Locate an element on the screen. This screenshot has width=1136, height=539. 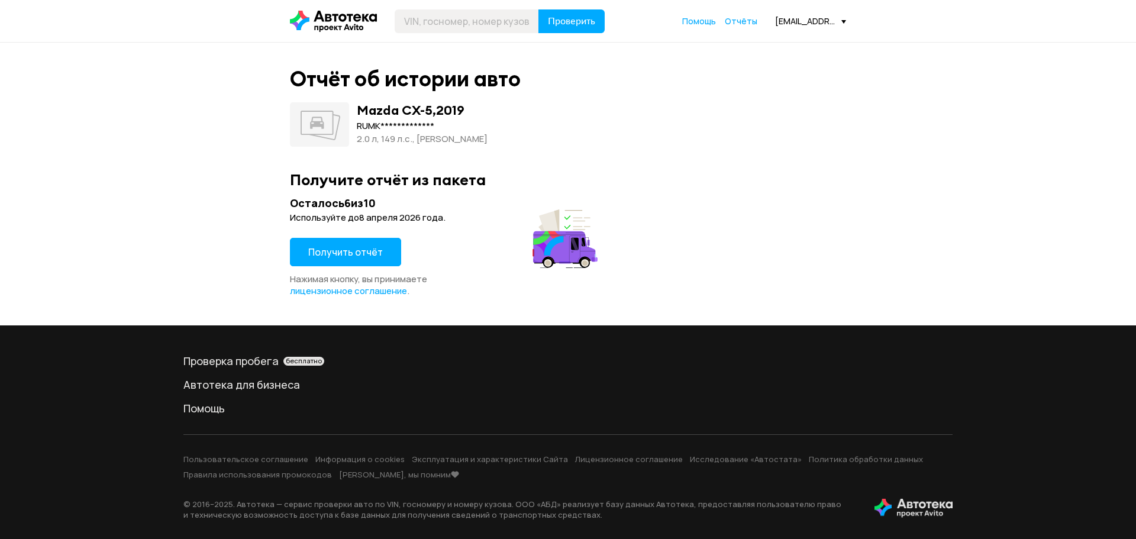
a: Исследование «Автостата» is located at coordinates (745, 459).